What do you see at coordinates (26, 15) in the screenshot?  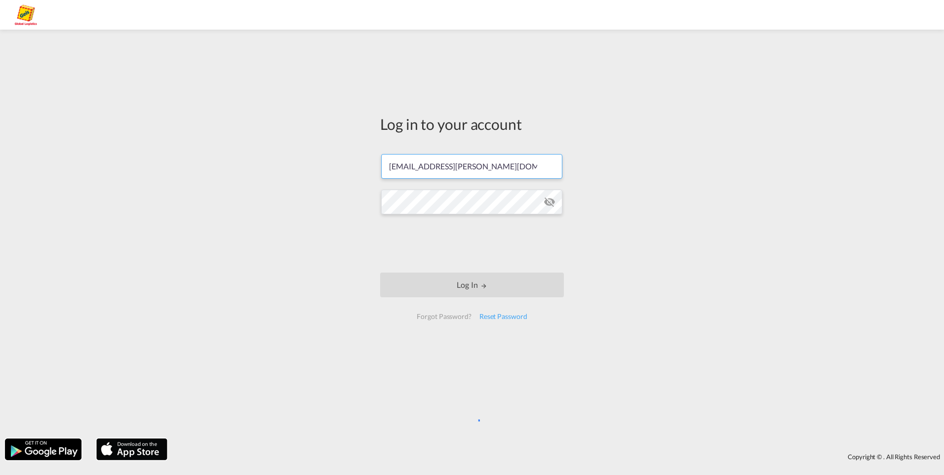 I see `img: a2a4a140666c11eeab5485e577415959.png` at bounding box center [26, 15].